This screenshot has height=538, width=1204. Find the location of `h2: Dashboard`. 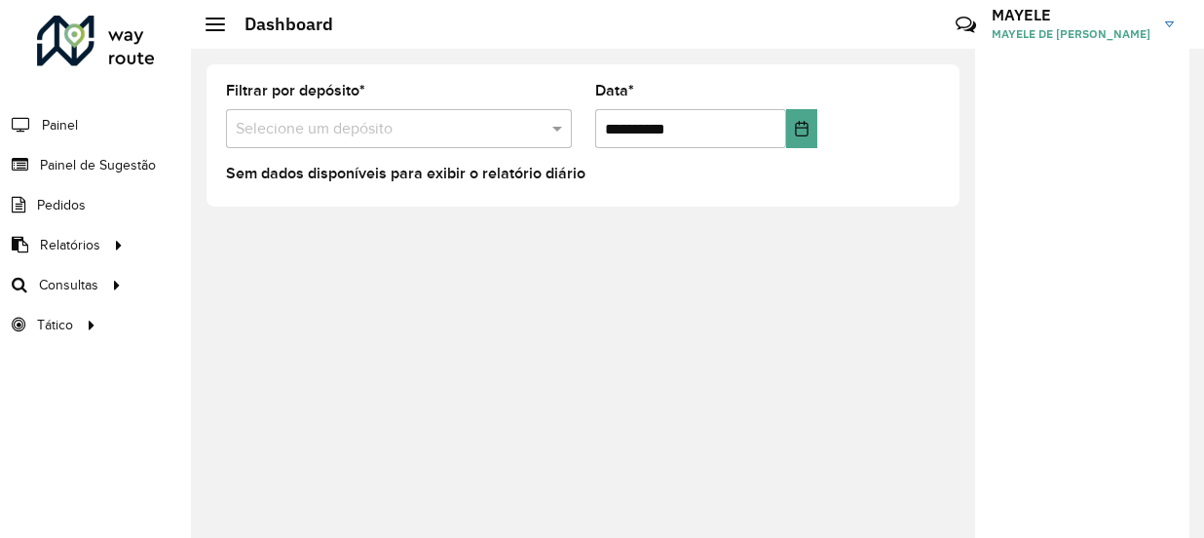

h2: Dashboard is located at coordinates (279, 24).